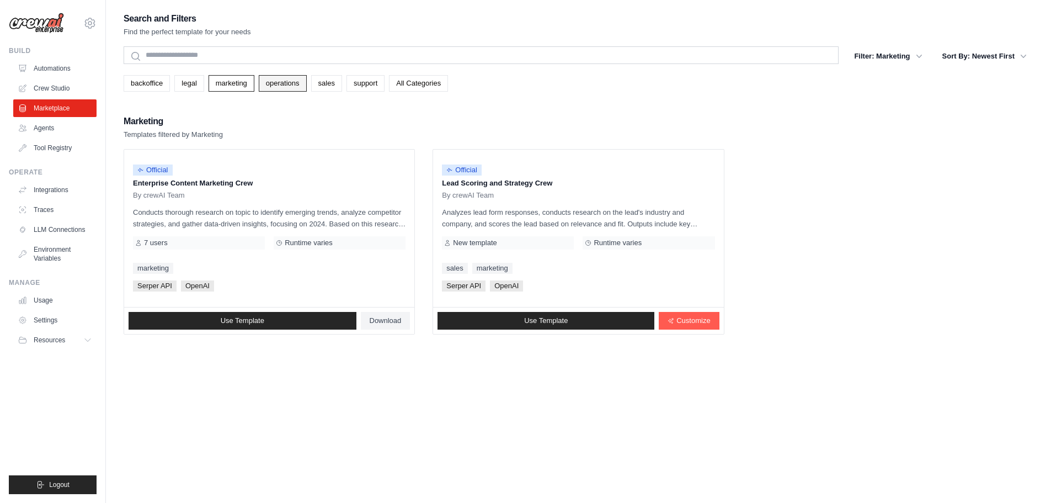 The image size is (1051, 503). What do you see at coordinates (55, 88) in the screenshot?
I see `a: Crew Studio` at bounding box center [55, 88].